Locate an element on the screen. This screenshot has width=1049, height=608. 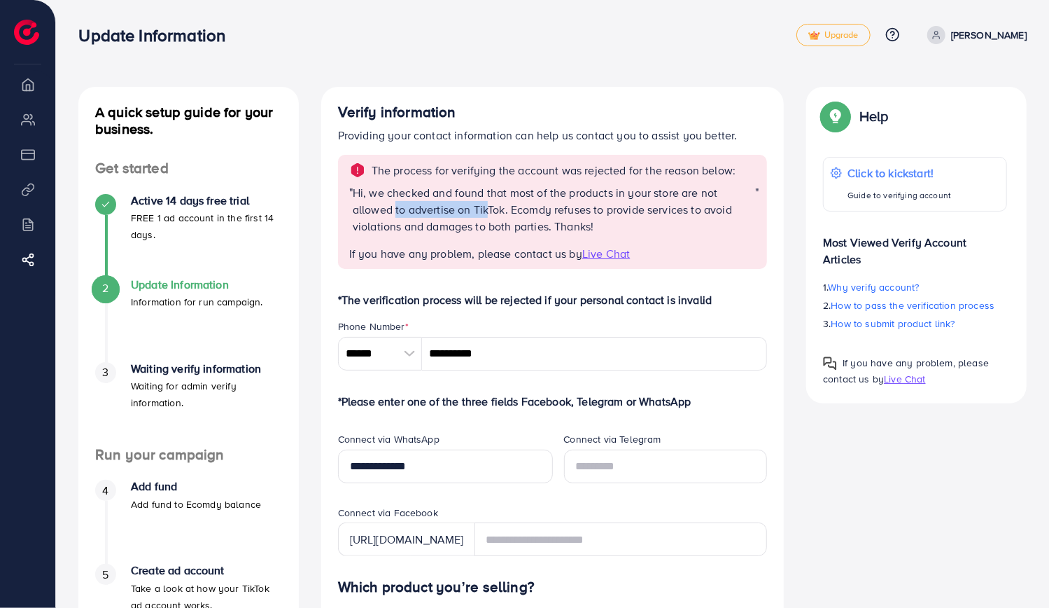
span: 4 is located at coordinates (105, 490).